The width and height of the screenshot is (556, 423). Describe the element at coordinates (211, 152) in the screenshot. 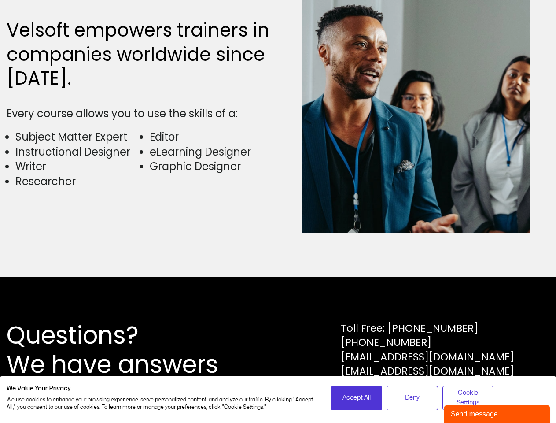

I see `li: eLearning Designer` at that location.